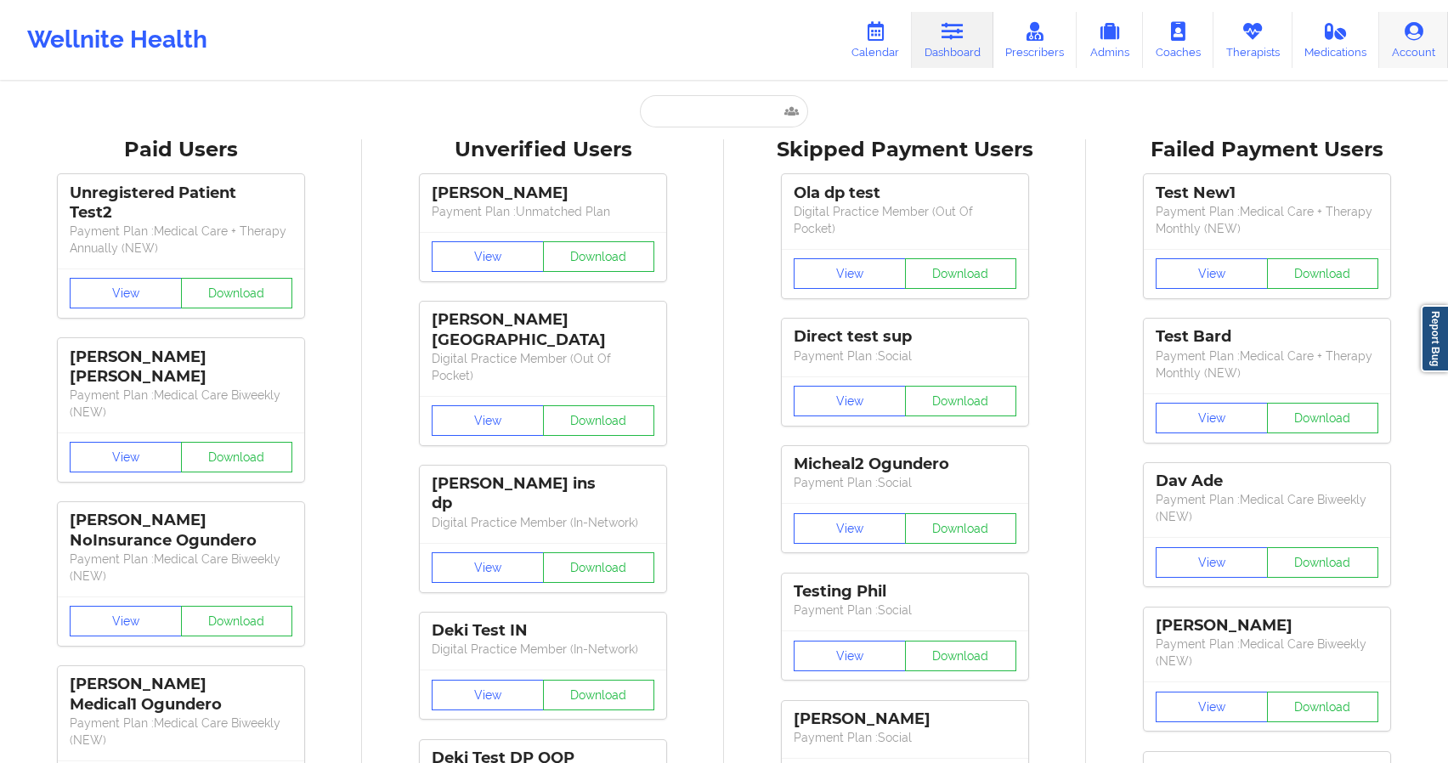 Image resolution: width=1448 pixels, height=763 pixels. Describe the element at coordinates (1252, 40) in the screenshot. I see `a: Therapists` at that location.